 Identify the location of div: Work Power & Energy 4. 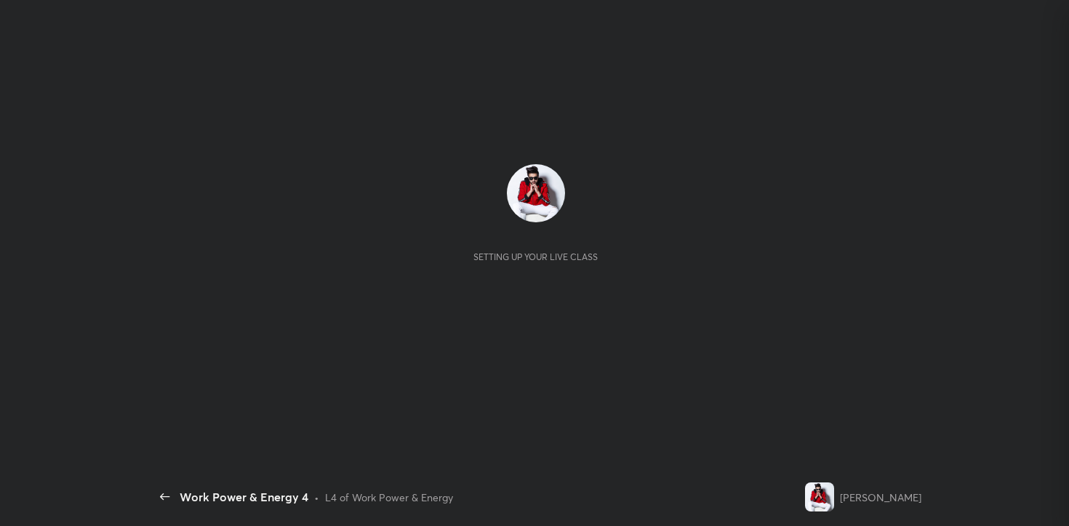
(244, 497).